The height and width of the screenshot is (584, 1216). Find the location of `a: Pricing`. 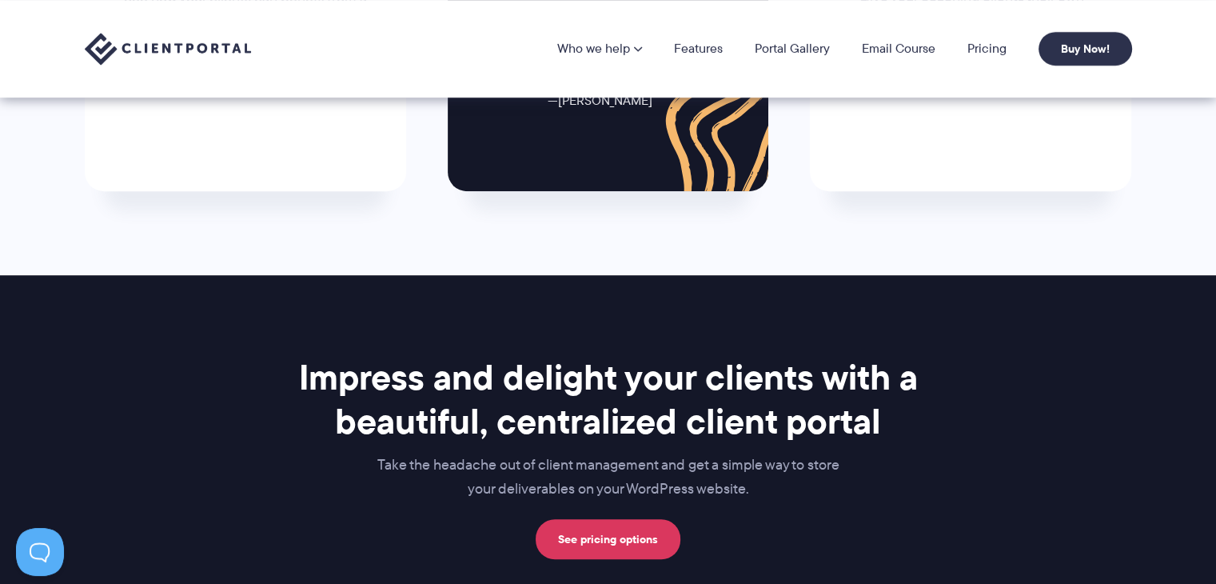

a: Pricing is located at coordinates (987, 49).